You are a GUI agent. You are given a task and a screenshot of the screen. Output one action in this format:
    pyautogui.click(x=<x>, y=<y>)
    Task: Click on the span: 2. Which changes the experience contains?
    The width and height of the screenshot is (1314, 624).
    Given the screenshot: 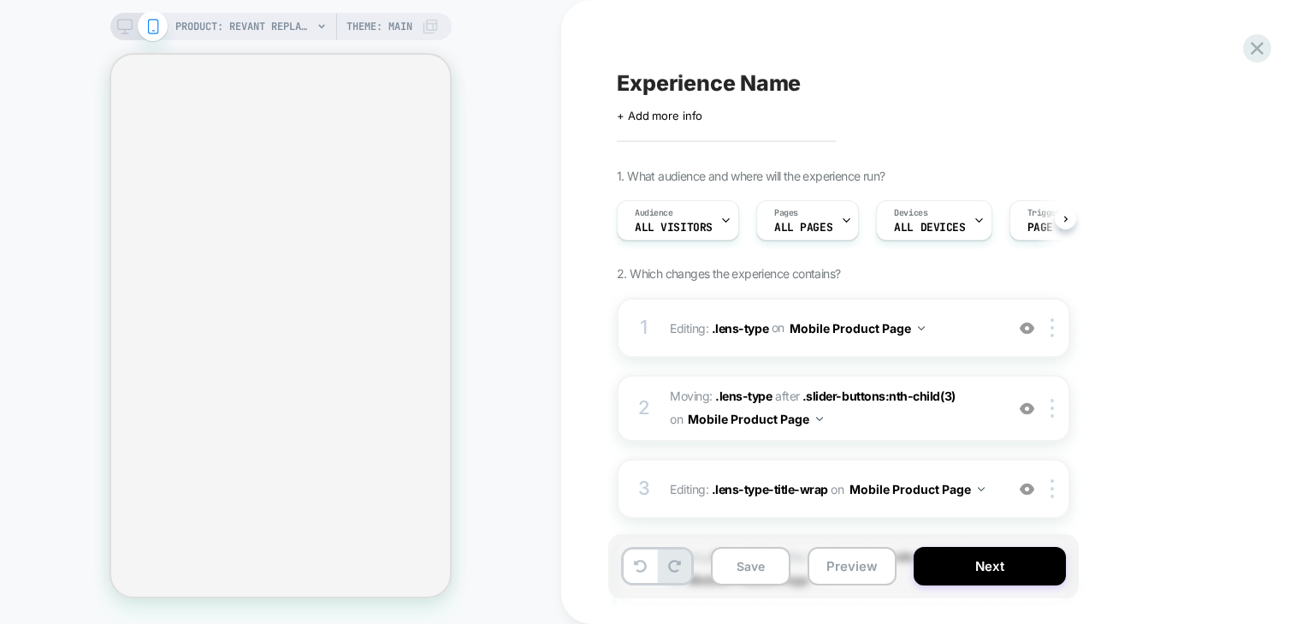 What is the action you would take?
    pyautogui.click(x=728, y=273)
    